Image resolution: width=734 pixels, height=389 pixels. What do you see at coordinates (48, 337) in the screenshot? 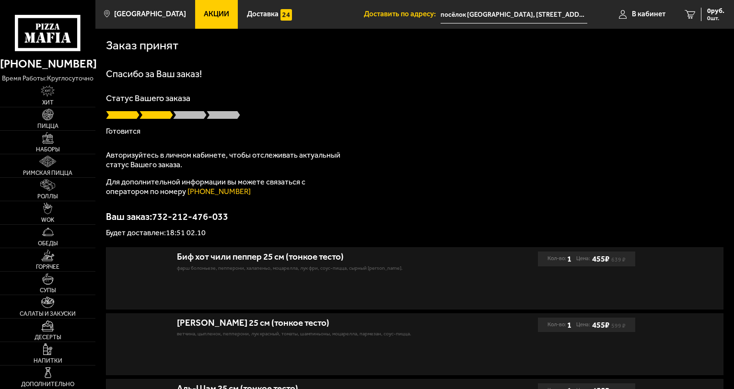
I see `span: Десерты` at bounding box center [48, 337].